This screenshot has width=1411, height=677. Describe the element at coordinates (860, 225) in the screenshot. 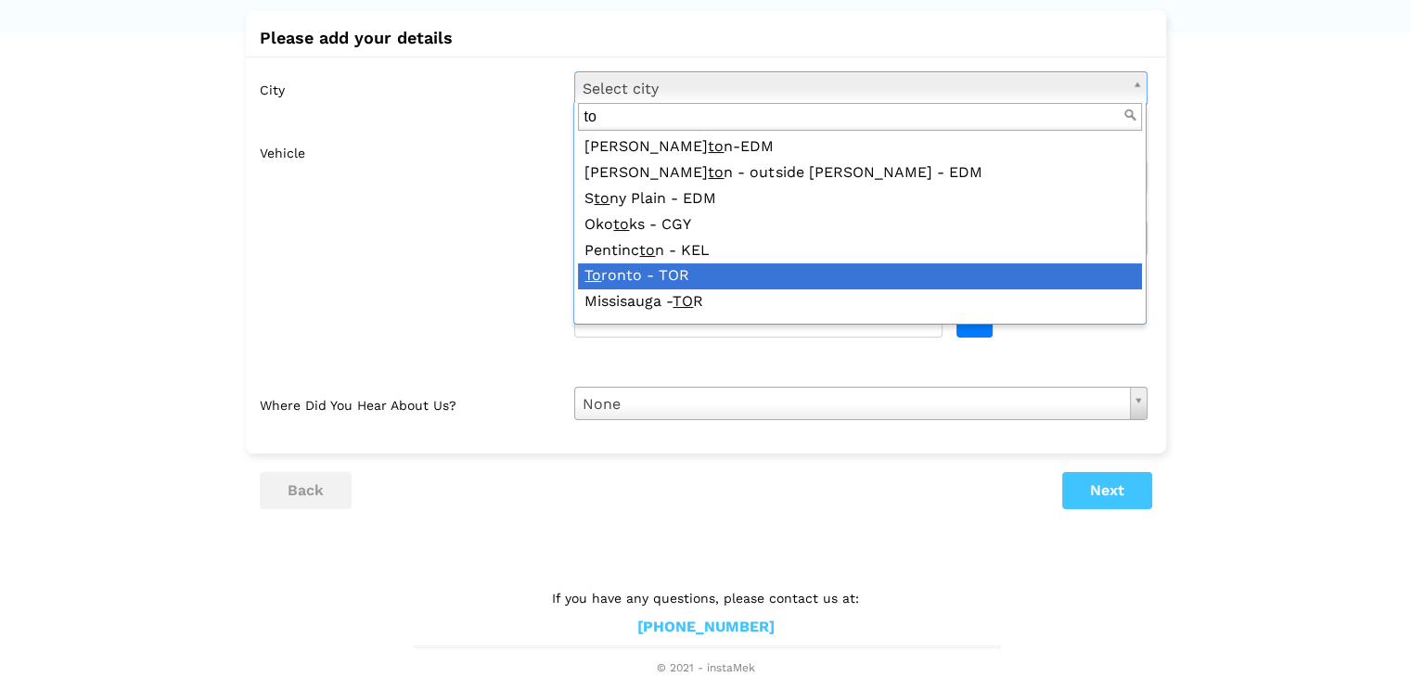

I see `div: Oko ks - CGY` at that location.